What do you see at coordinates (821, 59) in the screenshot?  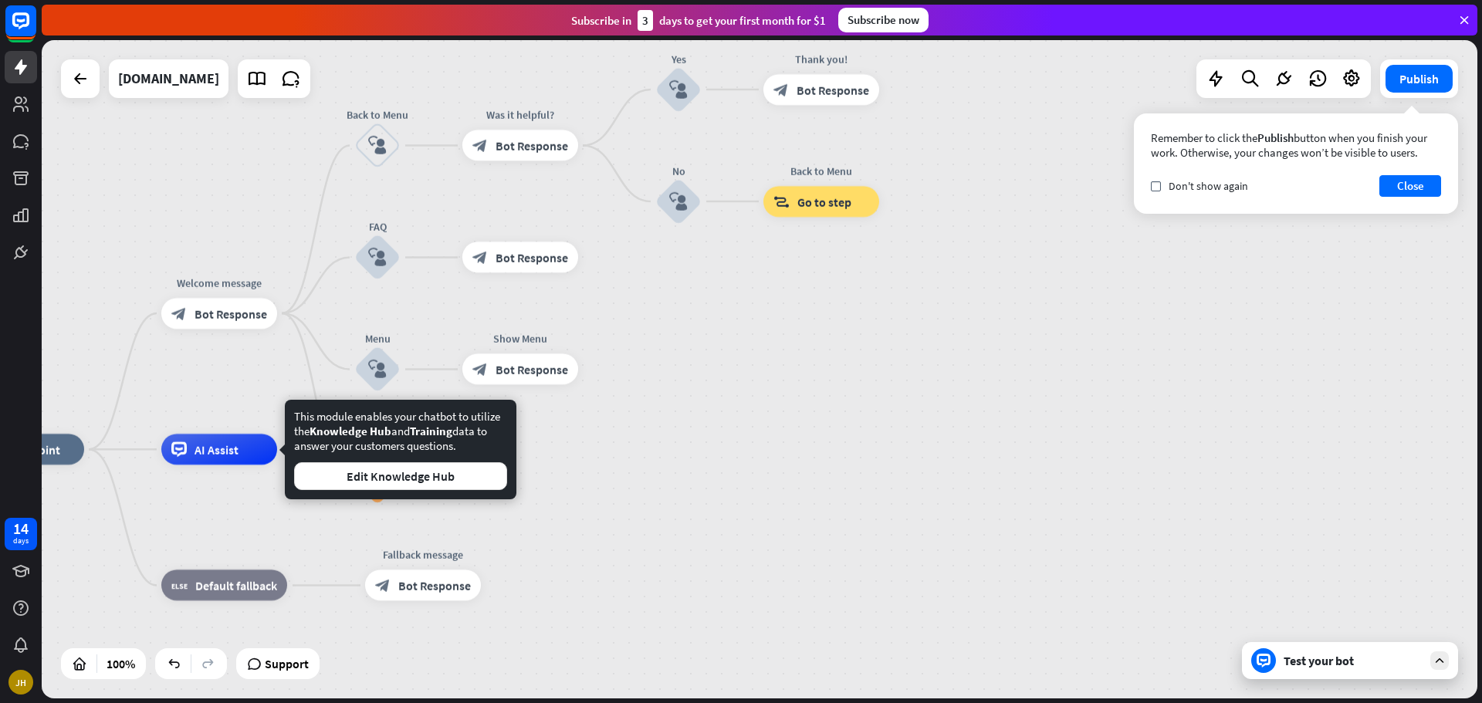 I see `div: Thank you!` at bounding box center [821, 59].